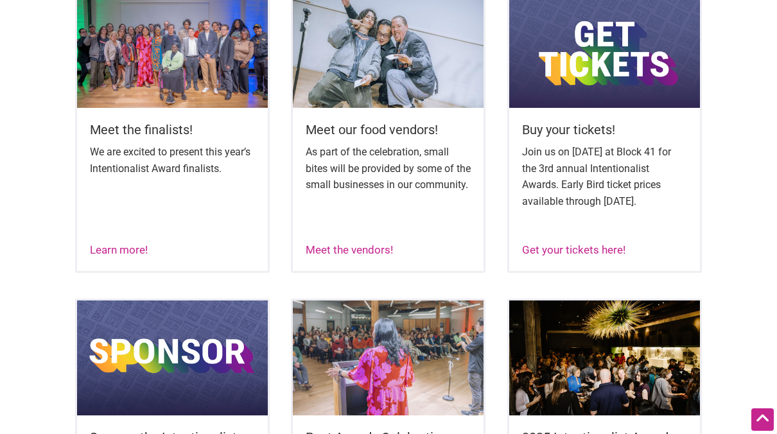  I want to click on h5: Meet our food vendors!, so click(388, 130).